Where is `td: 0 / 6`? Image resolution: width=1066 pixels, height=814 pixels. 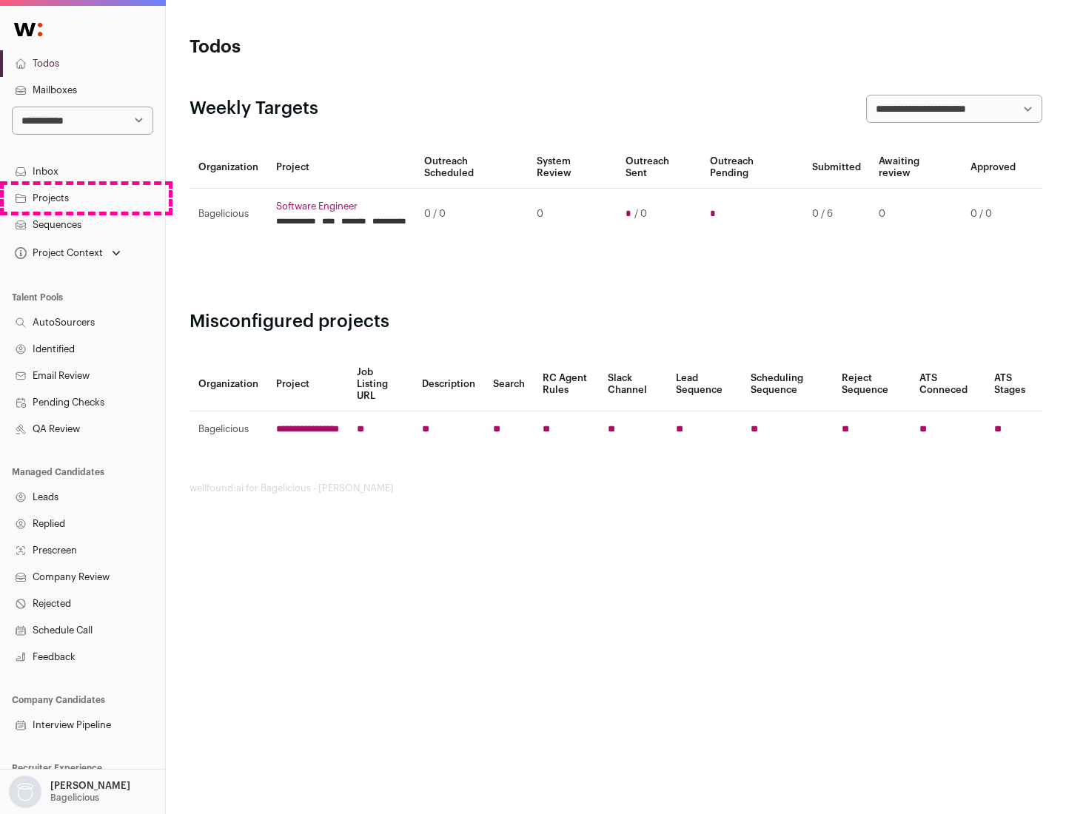
td: 0 / 6 is located at coordinates (836, 214).